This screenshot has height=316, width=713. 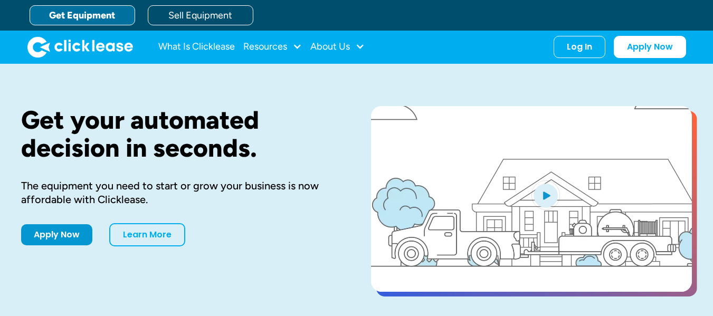 I want to click on a: Sell Equipment, so click(x=201, y=15).